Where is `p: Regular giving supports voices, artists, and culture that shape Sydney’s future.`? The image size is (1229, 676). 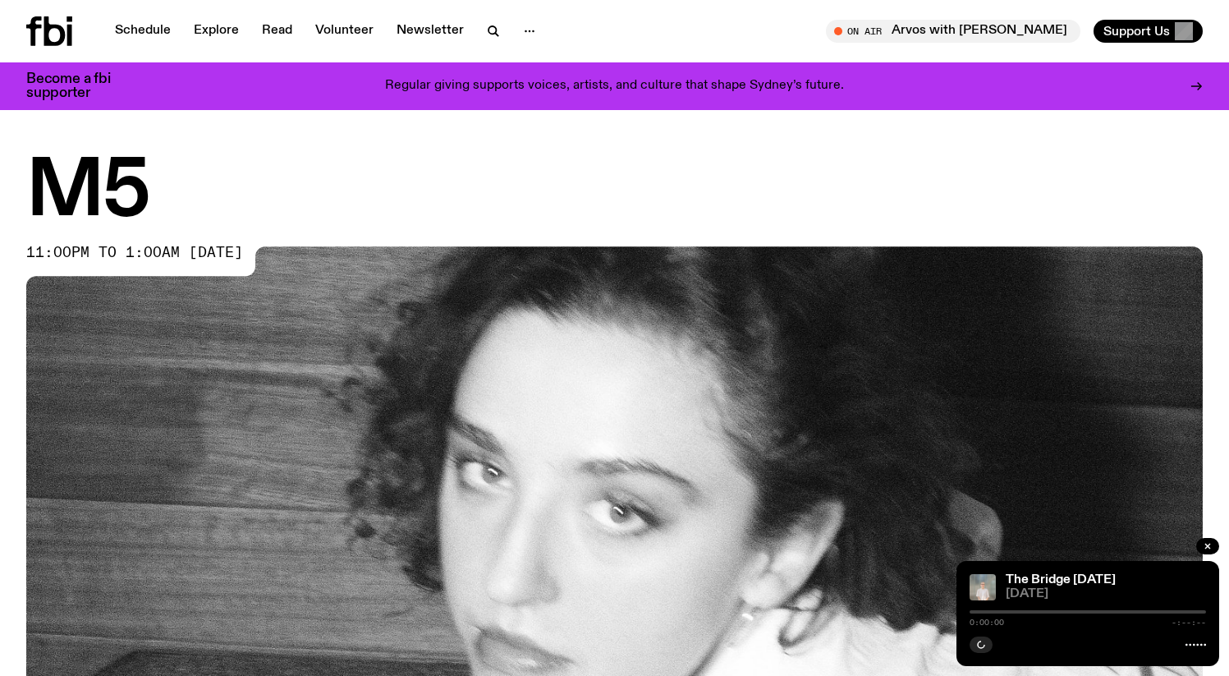
p: Regular giving supports voices, artists, and culture that shape Sydney’s future. is located at coordinates (614, 86).